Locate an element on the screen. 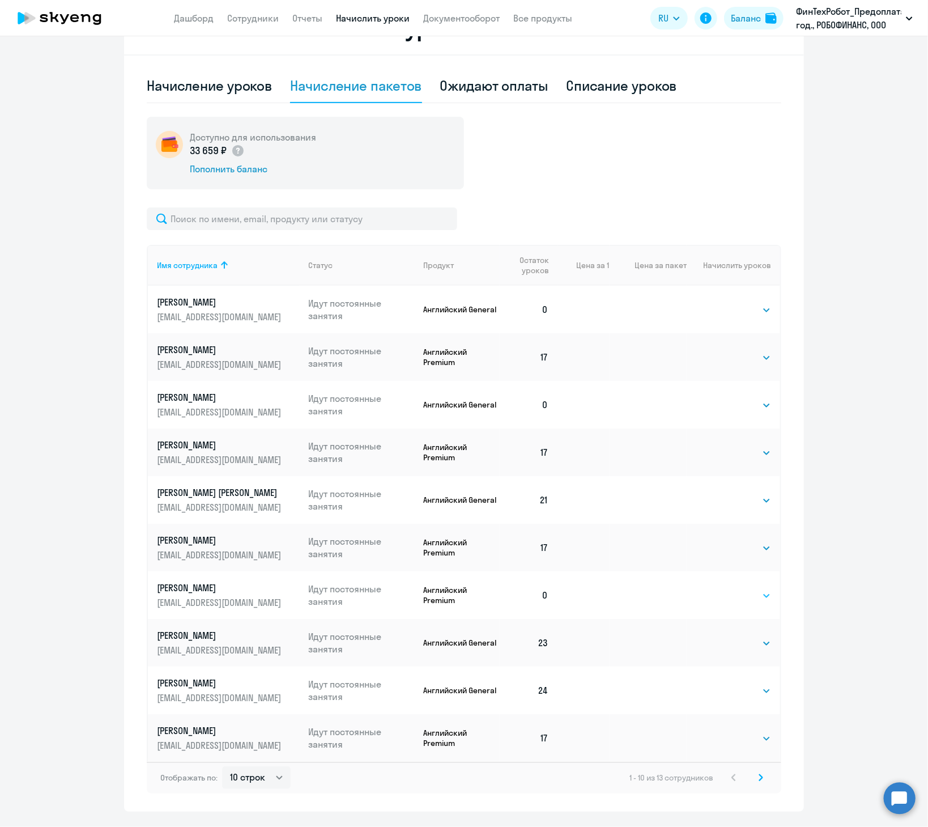 The height and width of the screenshot is (827, 928). td: 23 is located at coordinates (529, 643).